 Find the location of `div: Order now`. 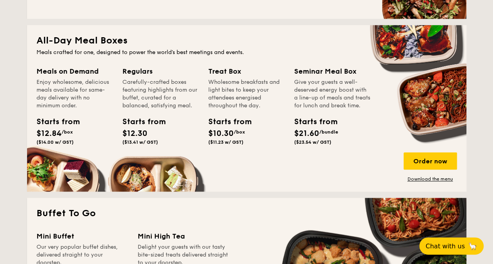

div: Order now is located at coordinates (430, 161).